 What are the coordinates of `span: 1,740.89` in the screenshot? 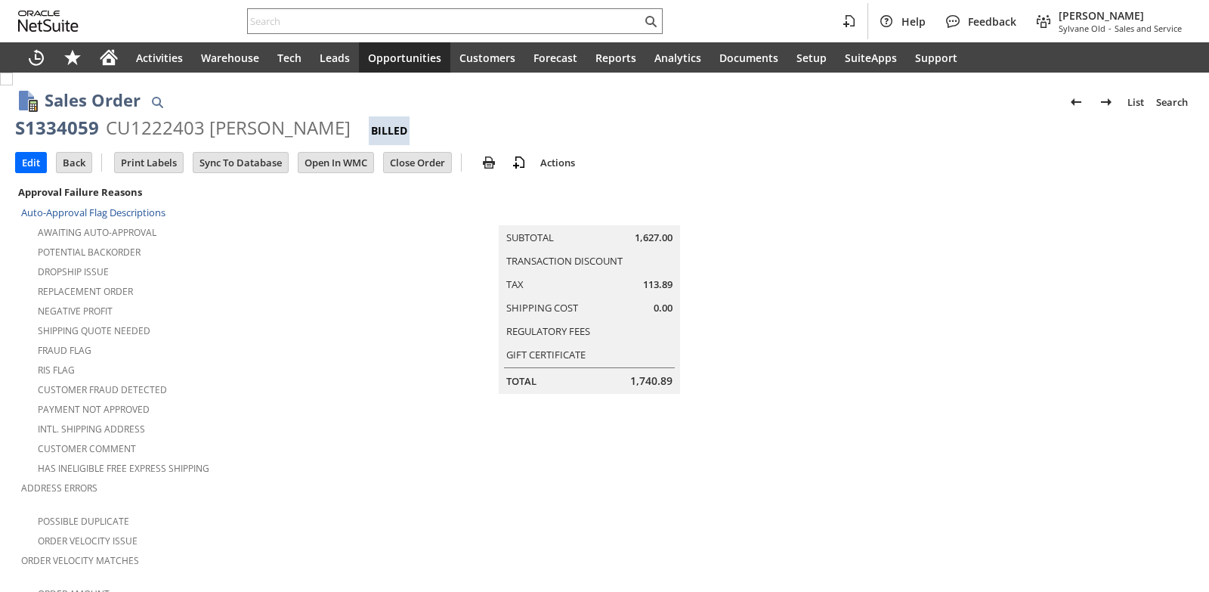 It's located at (651, 381).